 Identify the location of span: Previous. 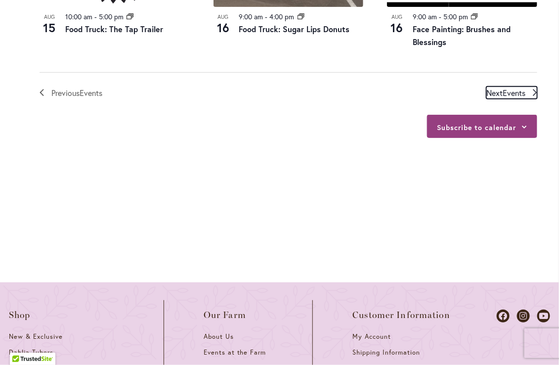
(77, 93).